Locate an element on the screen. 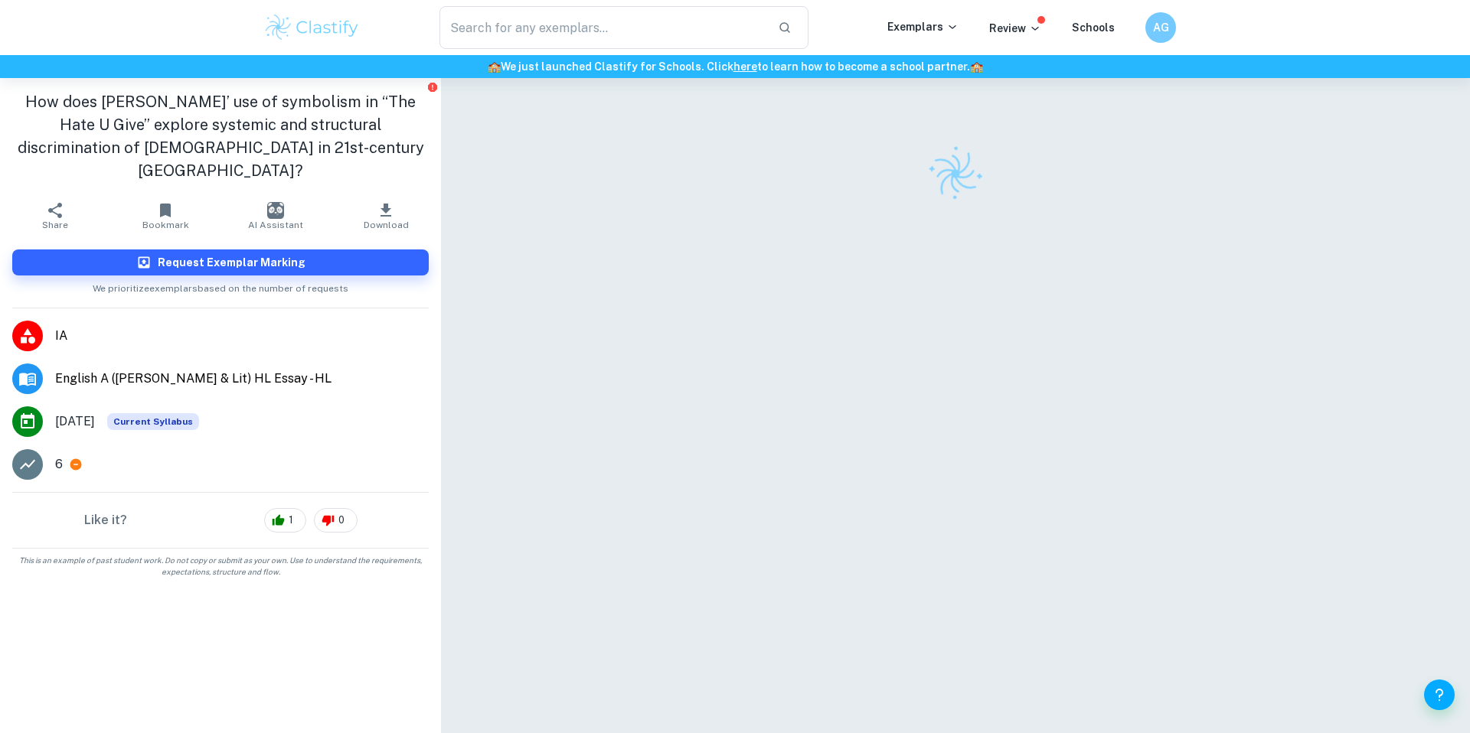 The width and height of the screenshot is (1470, 733). h6: Like it? is located at coordinates (106, 521).